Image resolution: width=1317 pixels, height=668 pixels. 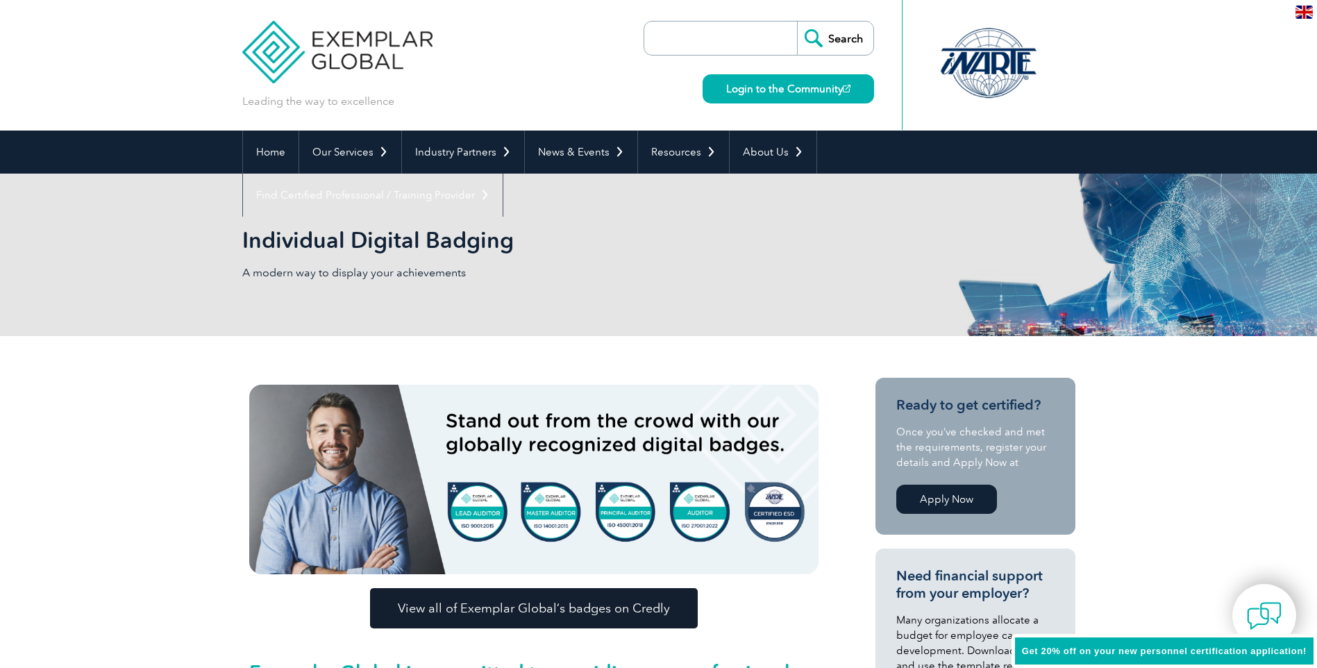 I want to click on img: badges, so click(x=534, y=479).